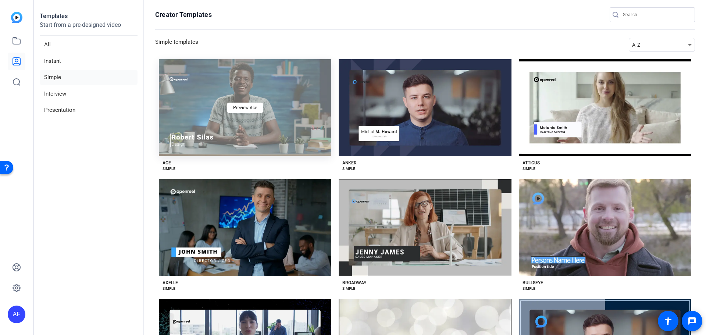 Image resolution: width=706 pixels, height=335 pixels. I want to click on li: Simple, so click(89, 77).